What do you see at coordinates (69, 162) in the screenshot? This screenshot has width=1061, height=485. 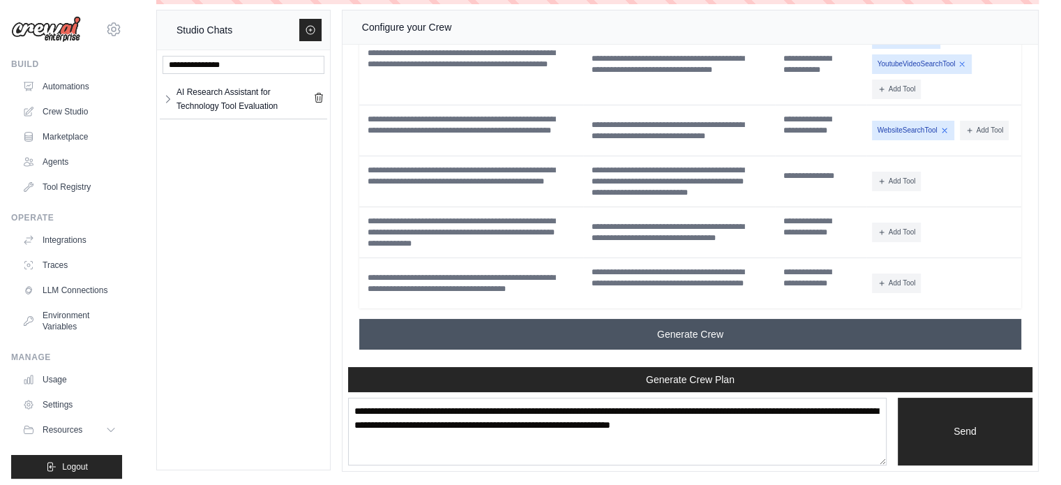 I see `a: Agents` at bounding box center [69, 162].